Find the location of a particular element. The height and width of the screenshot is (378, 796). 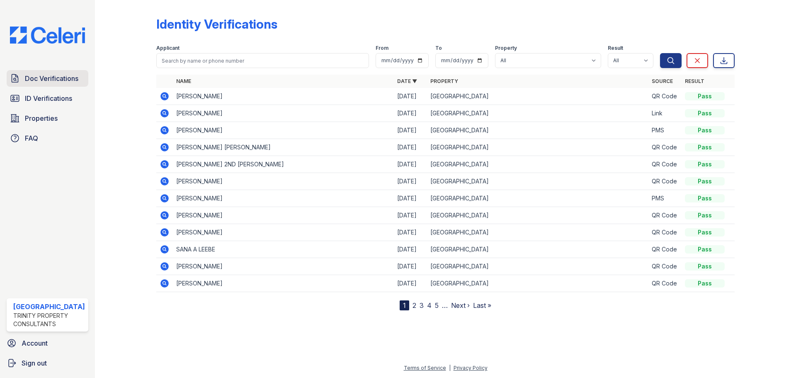

img: CE_Logo_Blue-a8612792a0a2168367f1c8372b55b34899dd931a85d93a1a3d3e32e68fde9ad4.png is located at coordinates (47, 35).